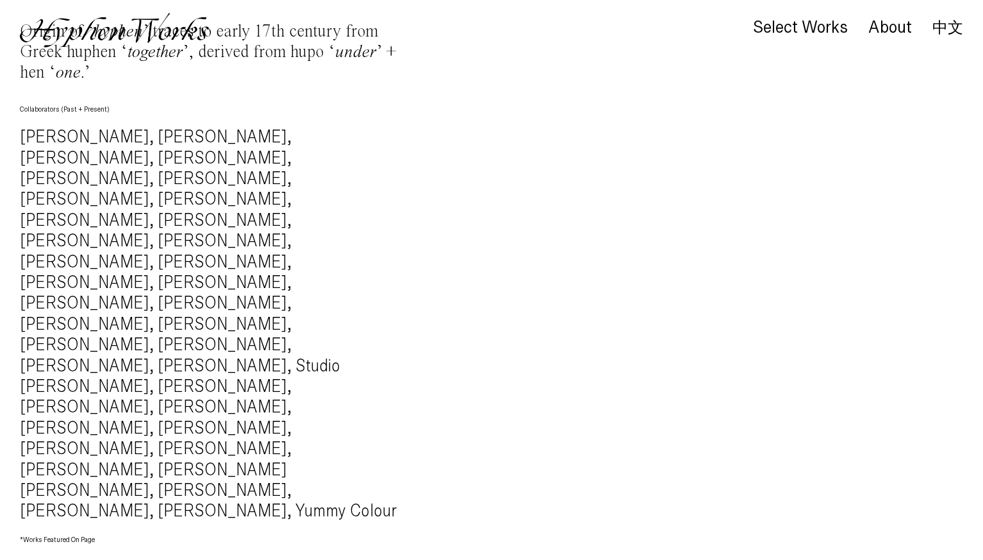  What do you see at coordinates (217, 539) in the screenshot?
I see `h6: *Works Featured On Page` at bounding box center [217, 539].